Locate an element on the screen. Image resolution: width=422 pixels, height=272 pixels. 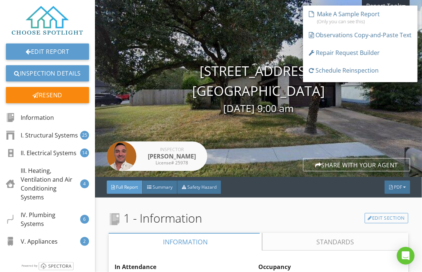
div: (Only you can see this) is located at coordinates (348, 21).